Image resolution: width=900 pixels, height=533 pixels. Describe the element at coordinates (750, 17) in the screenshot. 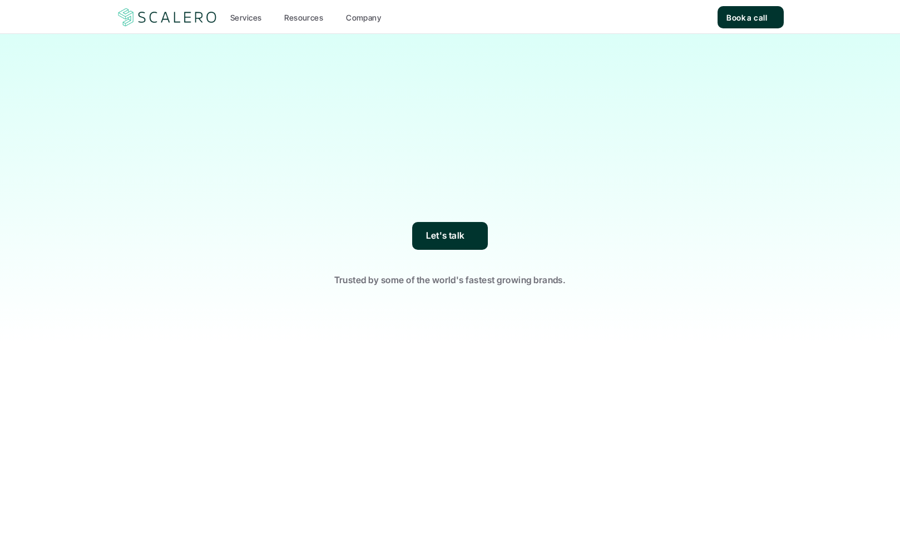

I see `a: Book a call` at that location.